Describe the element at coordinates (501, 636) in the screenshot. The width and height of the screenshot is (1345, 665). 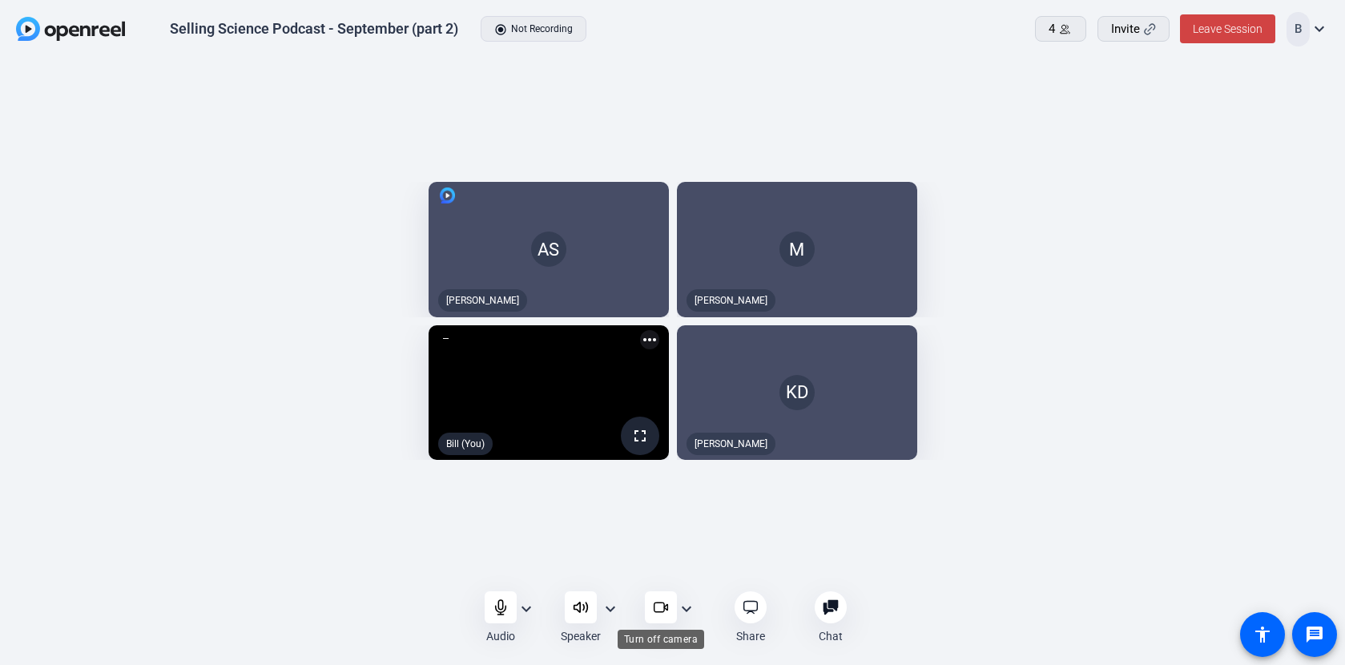
I see `div: Audio` at that location.